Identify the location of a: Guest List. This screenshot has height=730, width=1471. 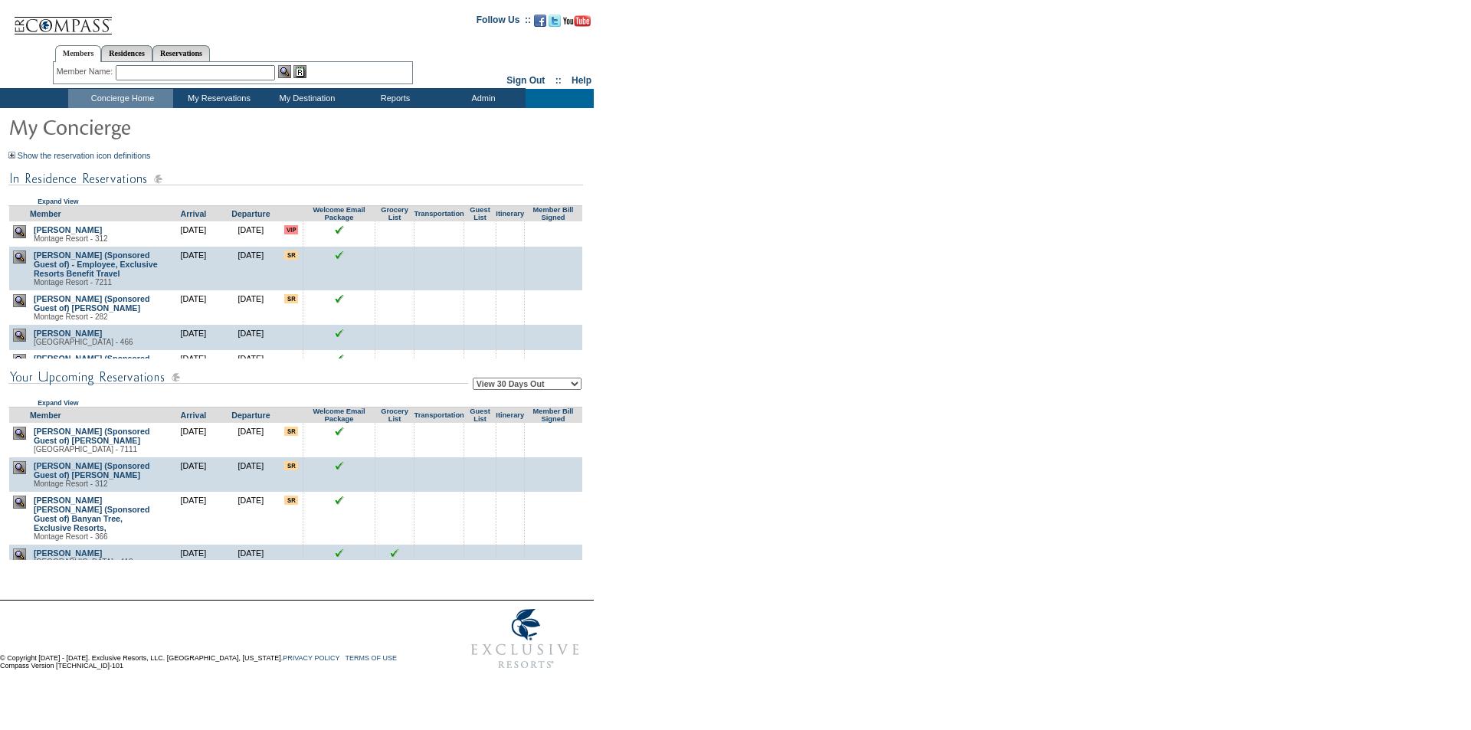
(480, 214).